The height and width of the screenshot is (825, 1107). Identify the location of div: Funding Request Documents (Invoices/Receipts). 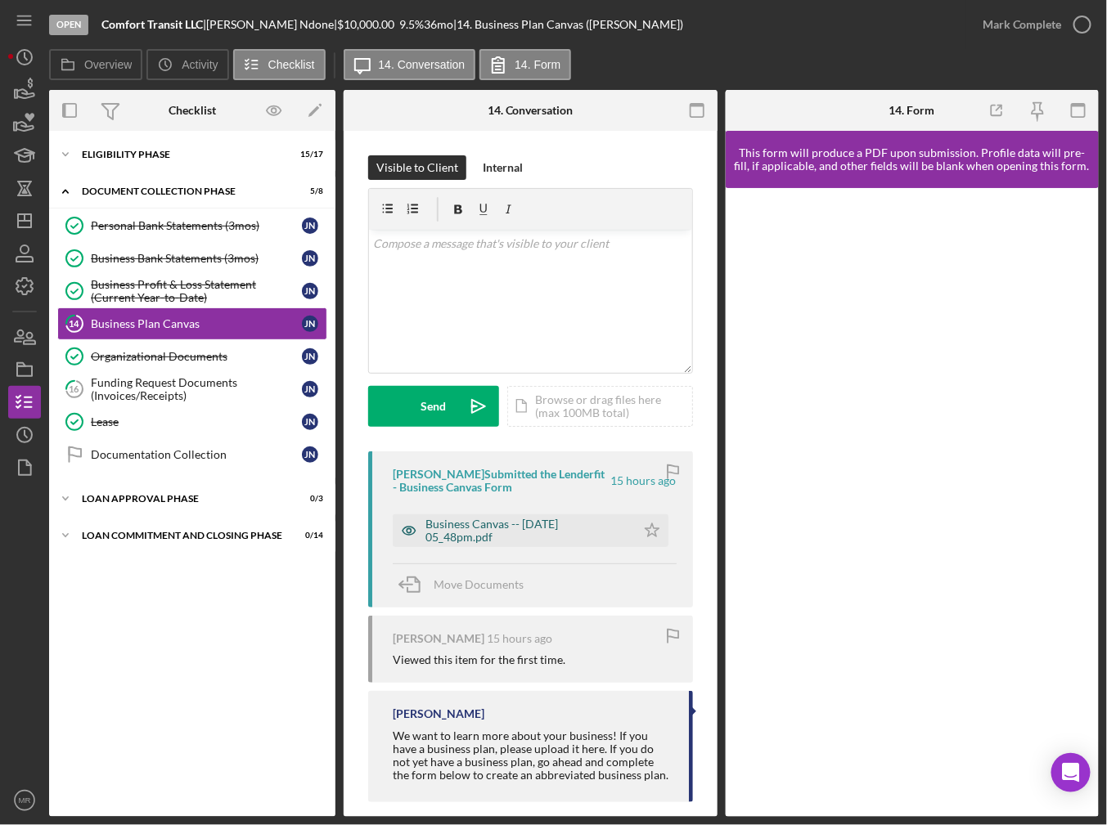
(196, 389).